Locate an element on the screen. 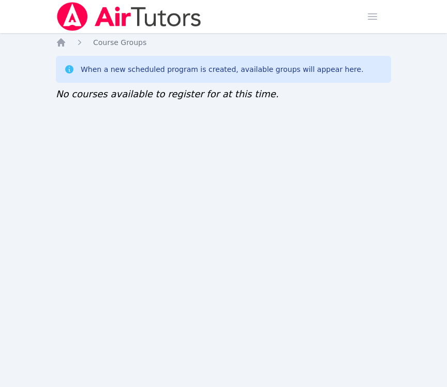 Image resolution: width=447 pixels, height=387 pixels. a: Course Groups is located at coordinates (119, 42).